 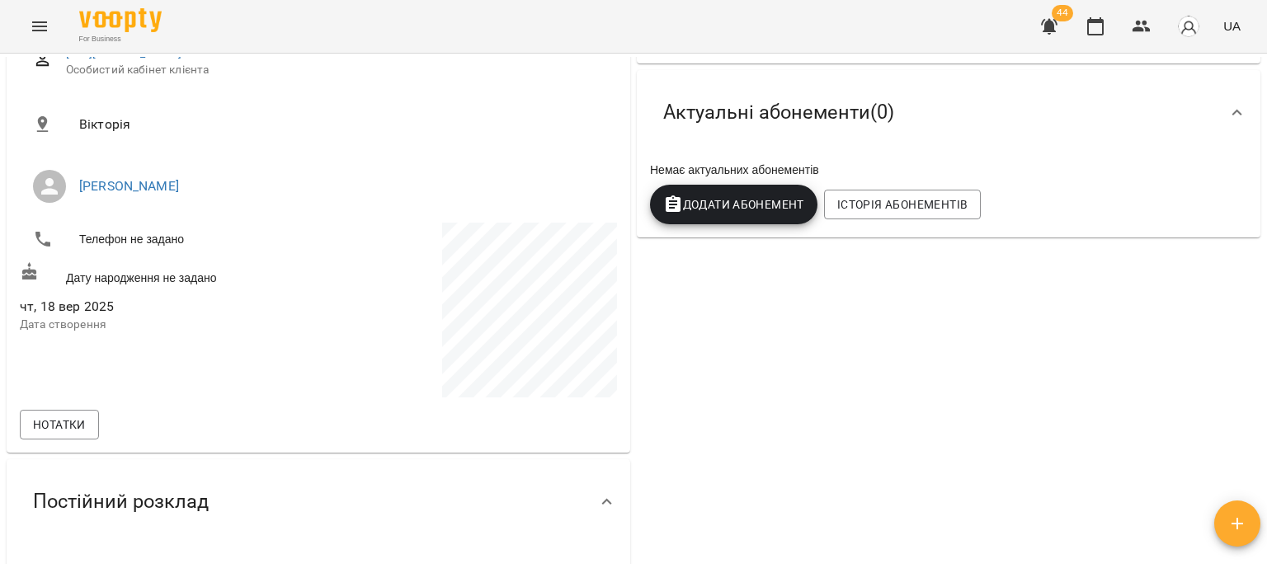 What do you see at coordinates (318, 502) in the screenshot?
I see `div: Постійний розклад` at bounding box center [318, 502].